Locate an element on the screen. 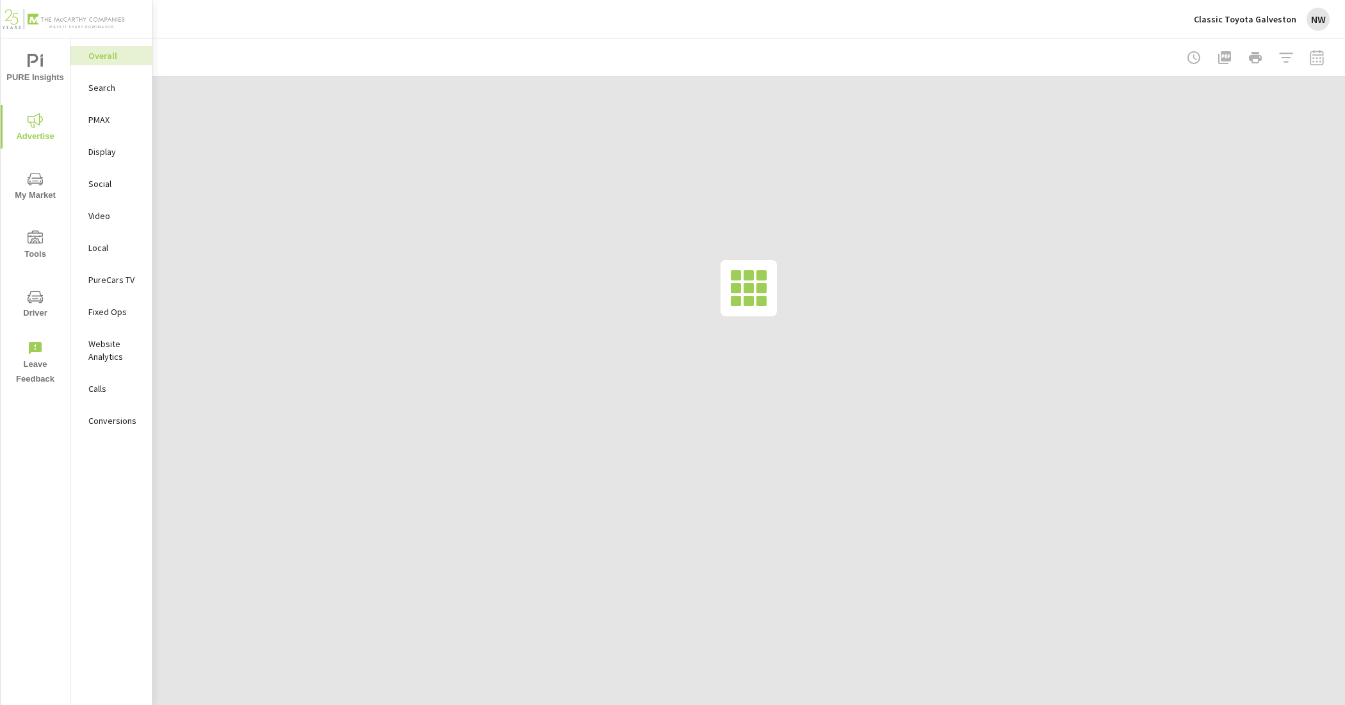  div: Fixed Ops is located at coordinates (111, 312).